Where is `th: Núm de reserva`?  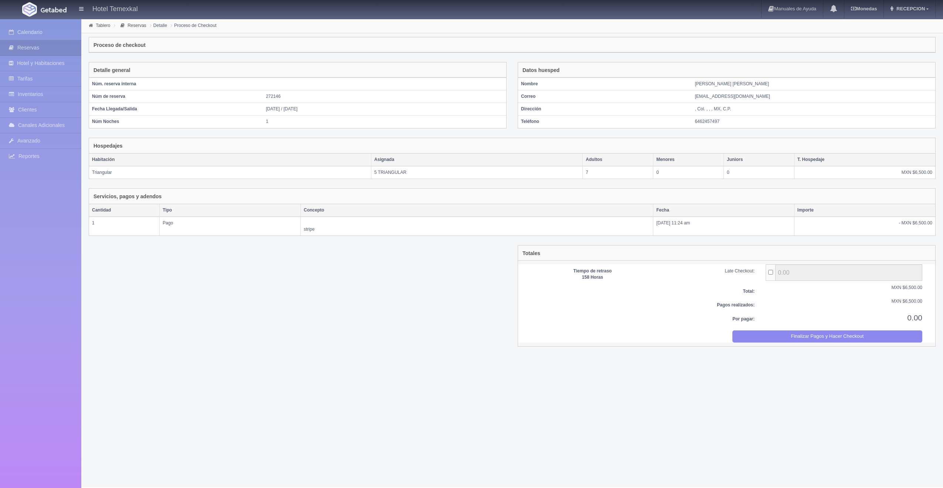
th: Núm de reserva is located at coordinates (176, 97).